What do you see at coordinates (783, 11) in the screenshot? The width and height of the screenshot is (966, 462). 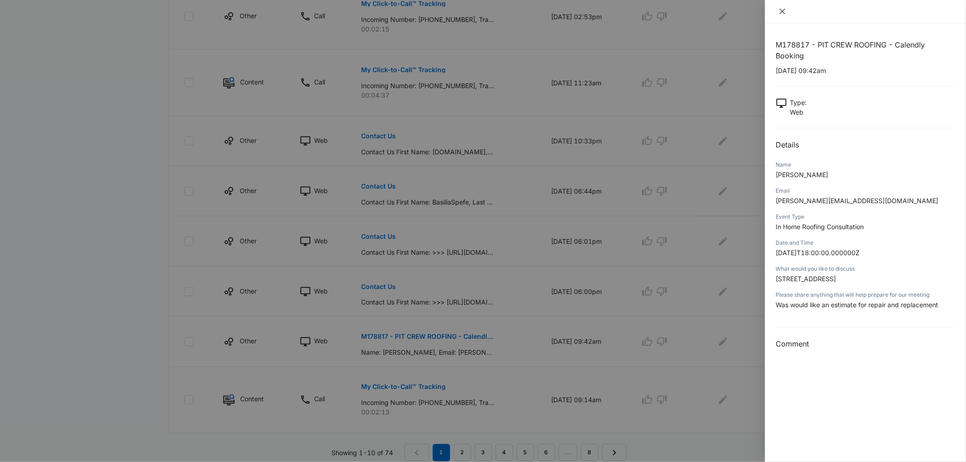 I see `button: Close` at bounding box center [783, 11].